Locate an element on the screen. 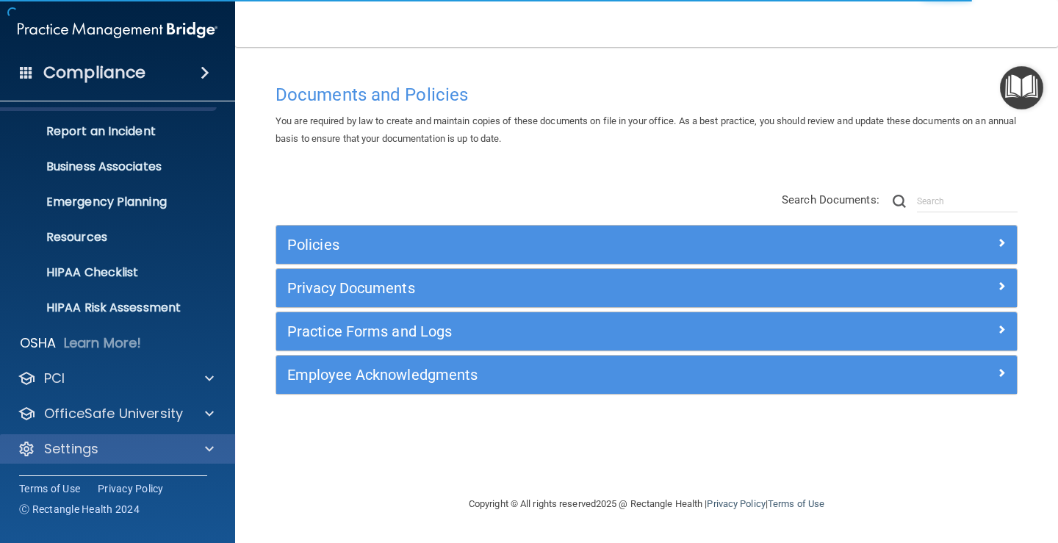 Image resolution: width=1058 pixels, height=543 pixels. img: ic-search.3b580494.png is located at coordinates (899, 201).